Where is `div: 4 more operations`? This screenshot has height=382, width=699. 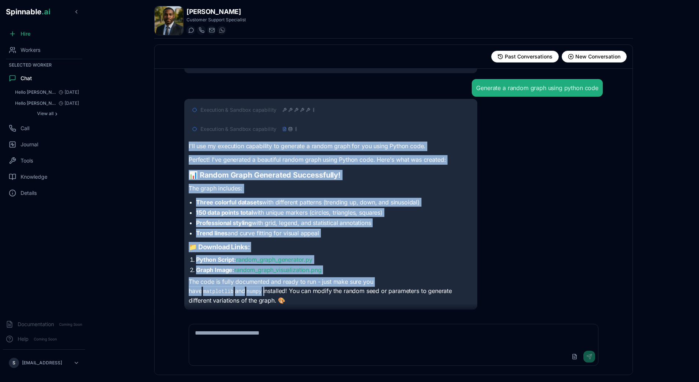
div: 4 more operations is located at coordinates (296, 129).